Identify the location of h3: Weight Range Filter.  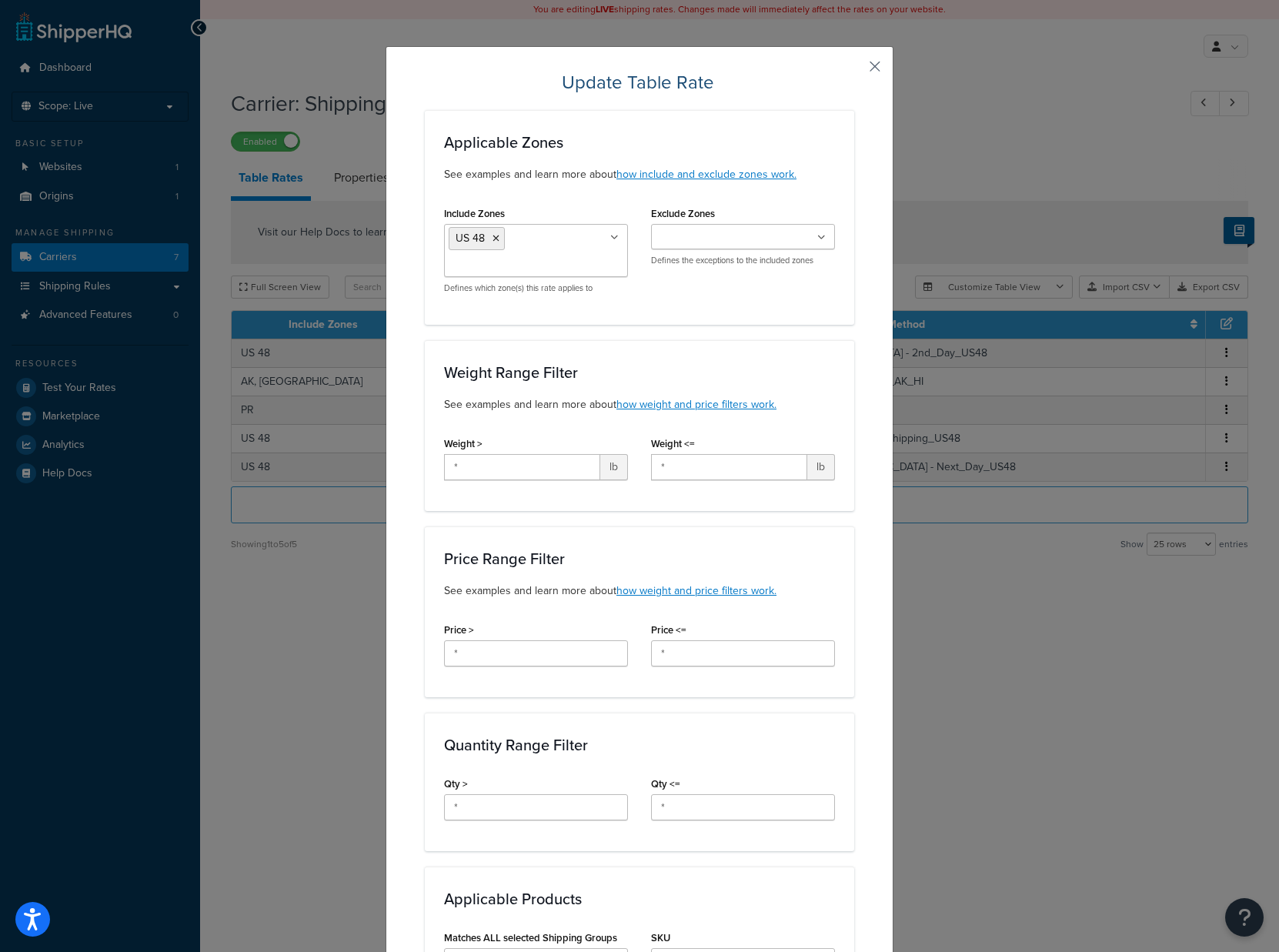
(640, 373).